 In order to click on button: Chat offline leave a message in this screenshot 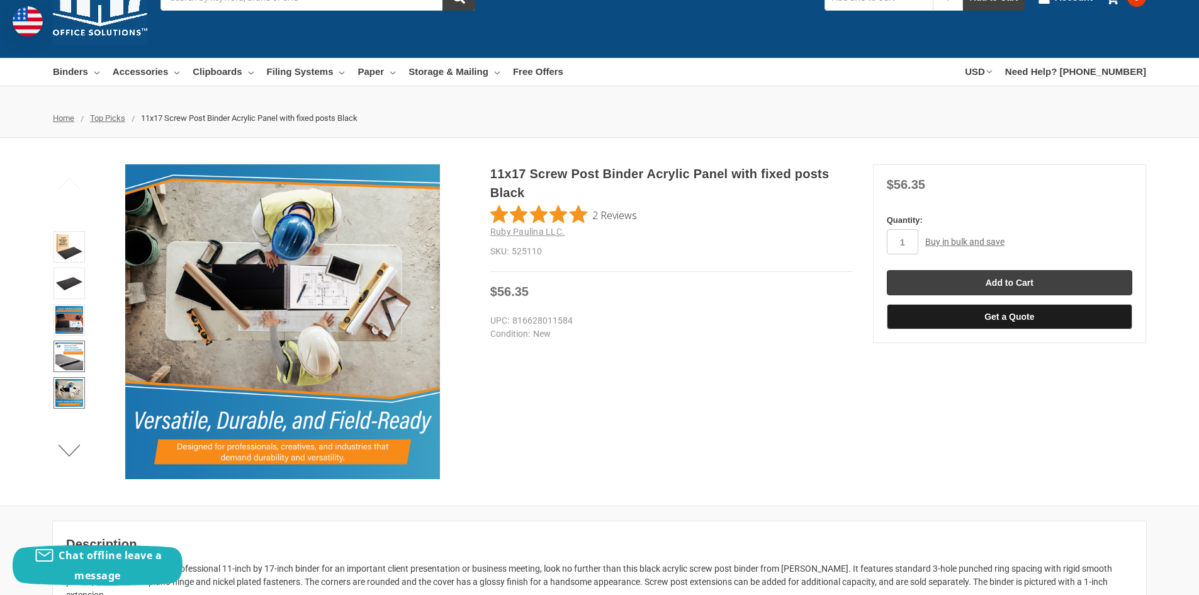, I will do `click(98, 565)`.